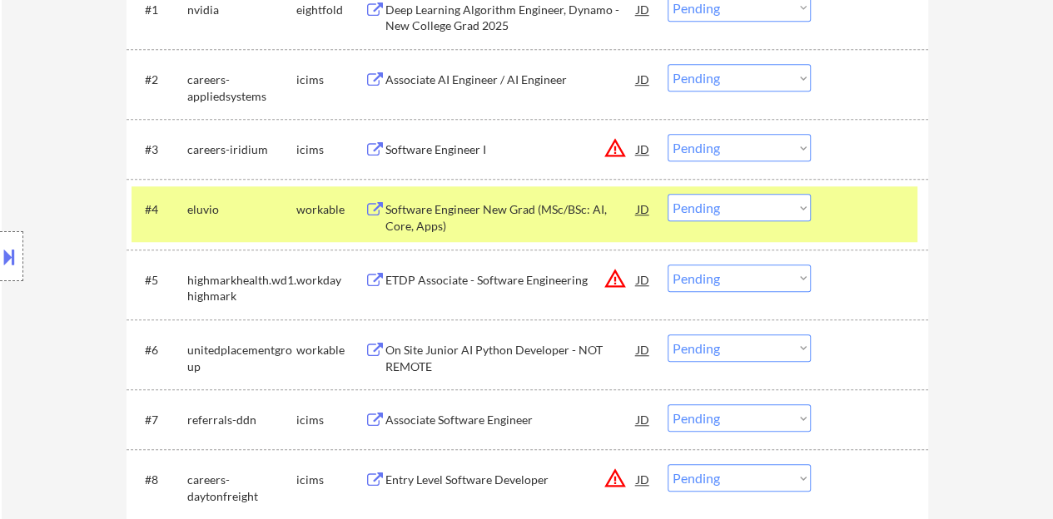 The image size is (1053, 519). What do you see at coordinates (511, 480) in the screenshot?
I see `div: Entry Level Software Developer` at bounding box center [511, 480].